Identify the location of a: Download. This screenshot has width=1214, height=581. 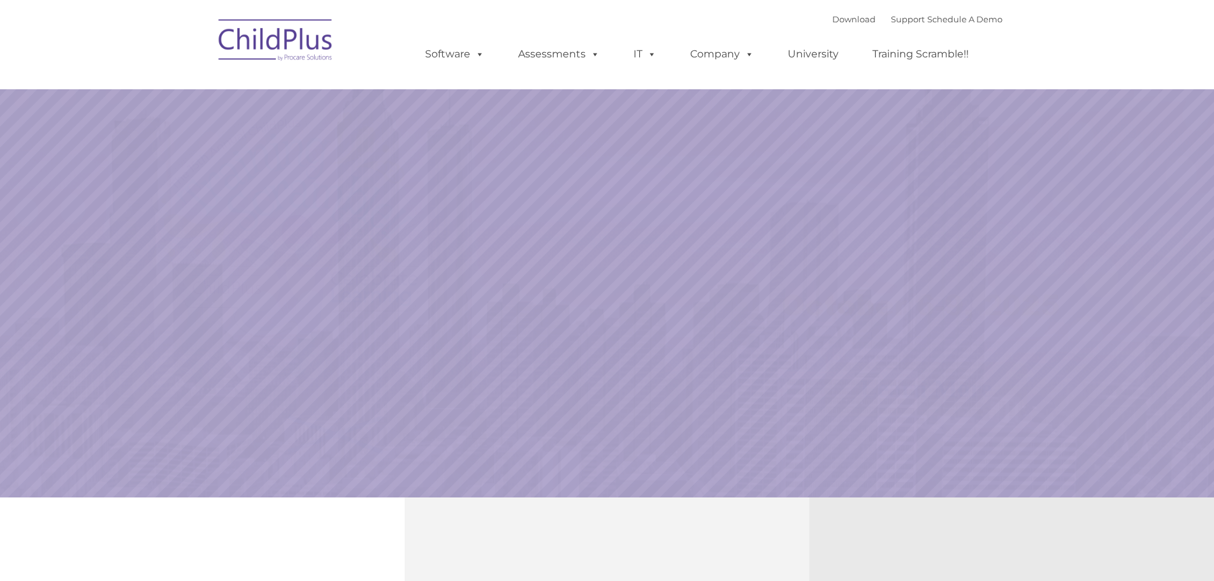
(854, 19).